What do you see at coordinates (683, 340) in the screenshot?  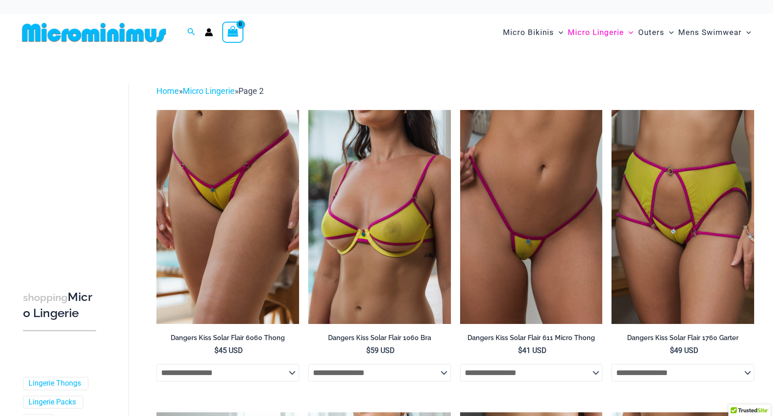 I see `a: Dangers Kiss Solar Flair 1760 Garter` at bounding box center [683, 340].